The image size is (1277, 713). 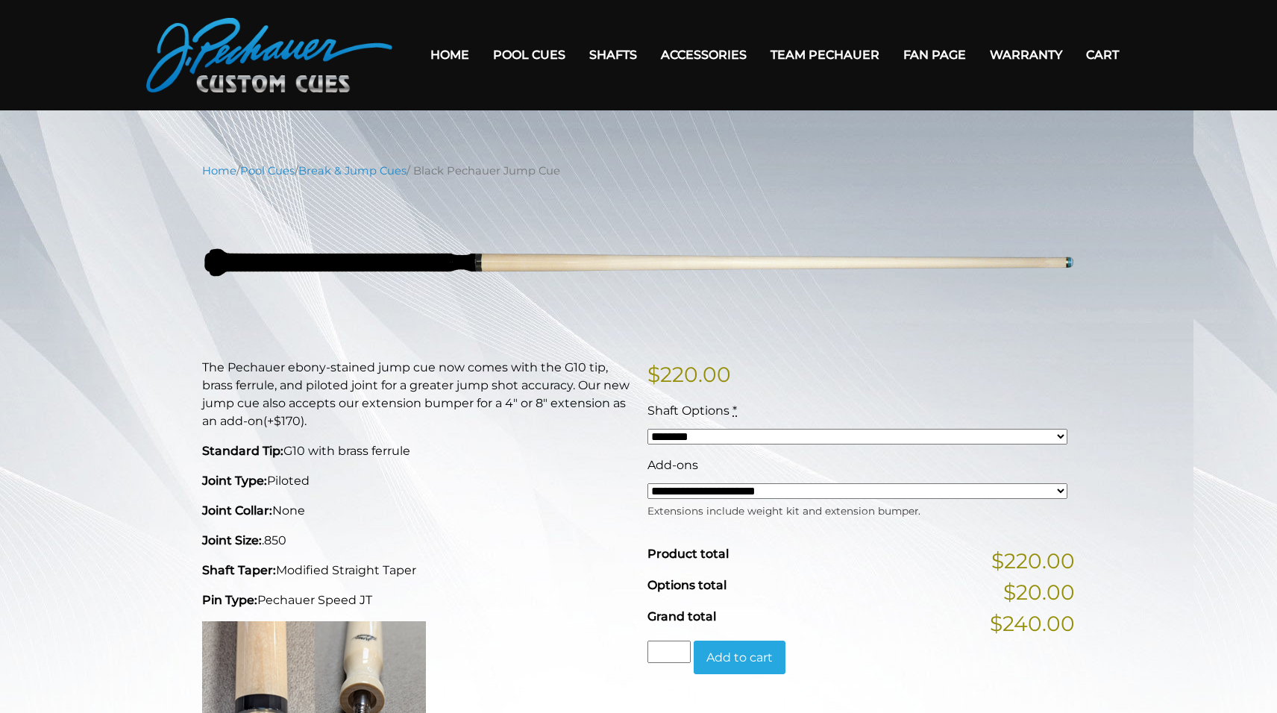 I want to click on span: Product total, so click(x=688, y=553).